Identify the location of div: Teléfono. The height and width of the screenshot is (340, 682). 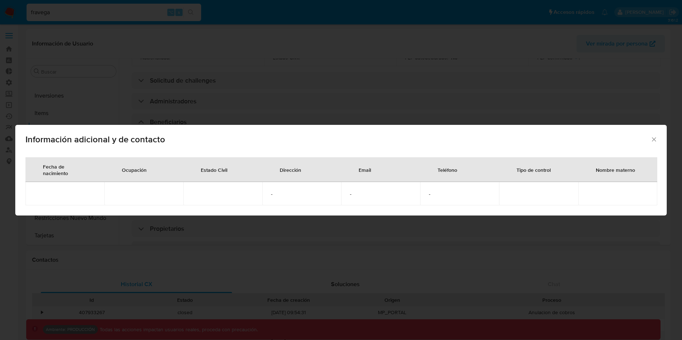
(447, 169).